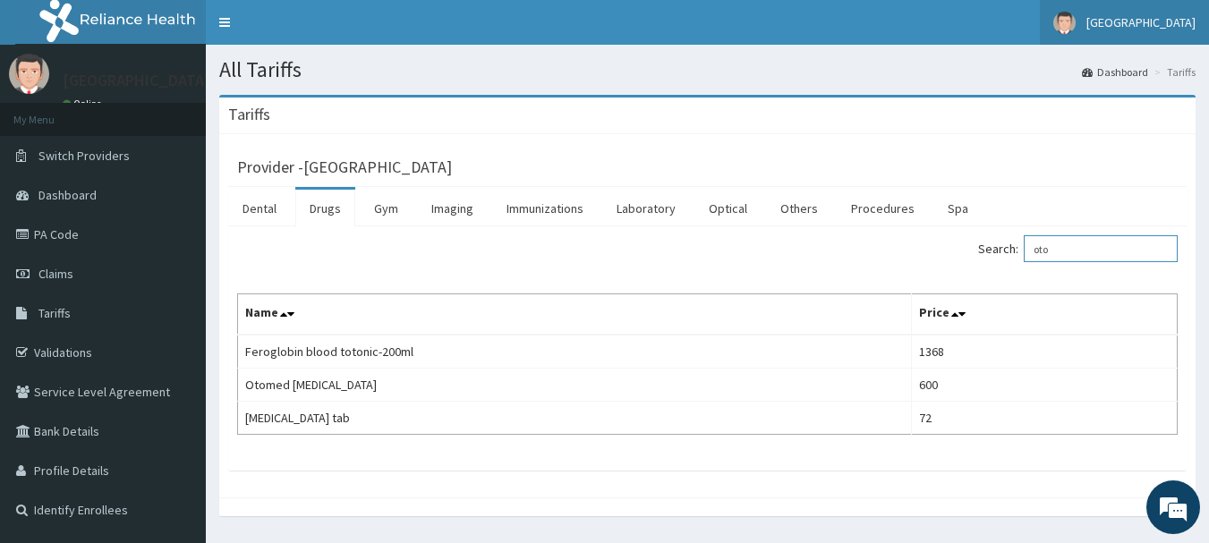  What do you see at coordinates (545, 209) in the screenshot?
I see `a: Immunizations` at bounding box center [545, 209].